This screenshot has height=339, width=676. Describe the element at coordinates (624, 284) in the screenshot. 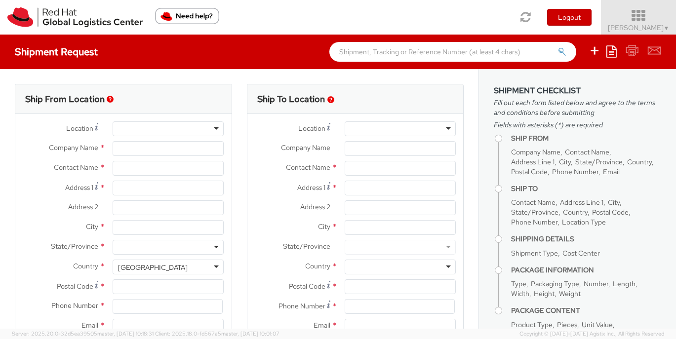

I see `span: Length` at that location.